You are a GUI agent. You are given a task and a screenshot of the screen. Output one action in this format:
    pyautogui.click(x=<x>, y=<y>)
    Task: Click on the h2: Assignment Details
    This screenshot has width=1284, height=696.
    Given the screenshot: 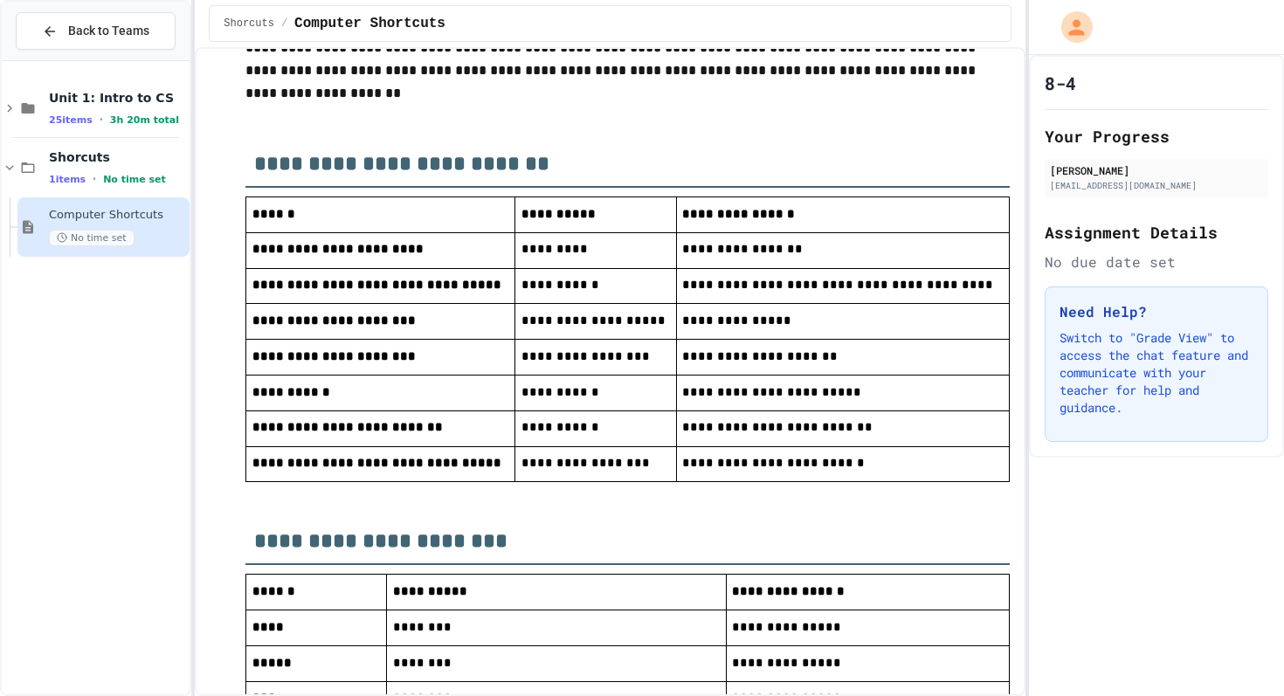 What is the action you would take?
    pyautogui.click(x=1156, y=232)
    